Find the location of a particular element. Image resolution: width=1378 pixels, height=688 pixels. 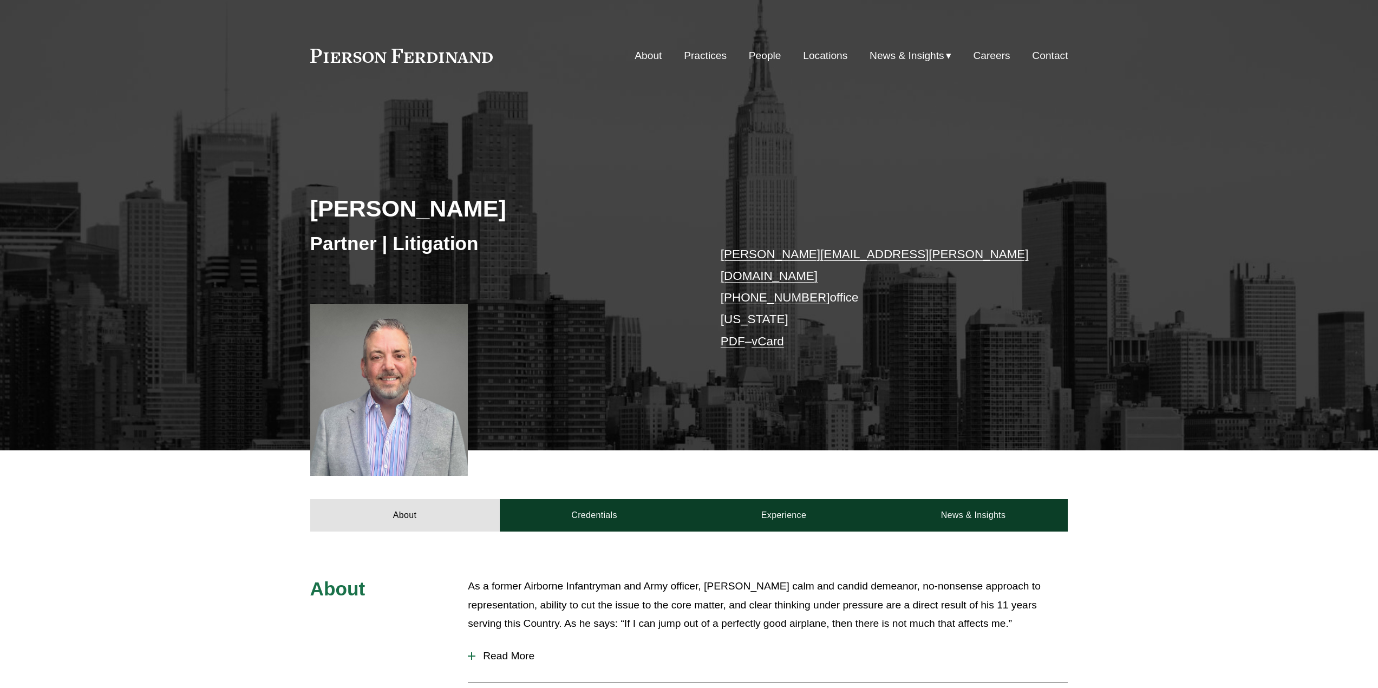

a: folder dropdown is located at coordinates (910, 56).